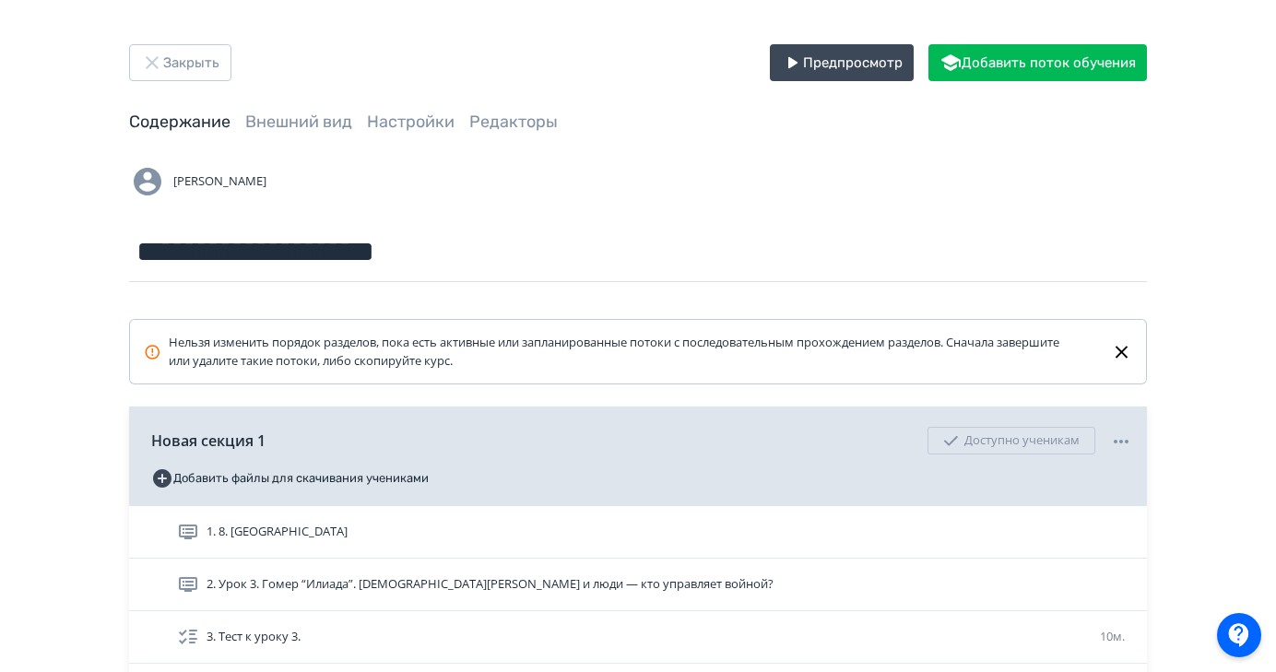 The image size is (1276, 672). Describe the element at coordinates (638, 637) in the screenshot. I see `div: 3. Тест к уроку 3.10м.` at that location.